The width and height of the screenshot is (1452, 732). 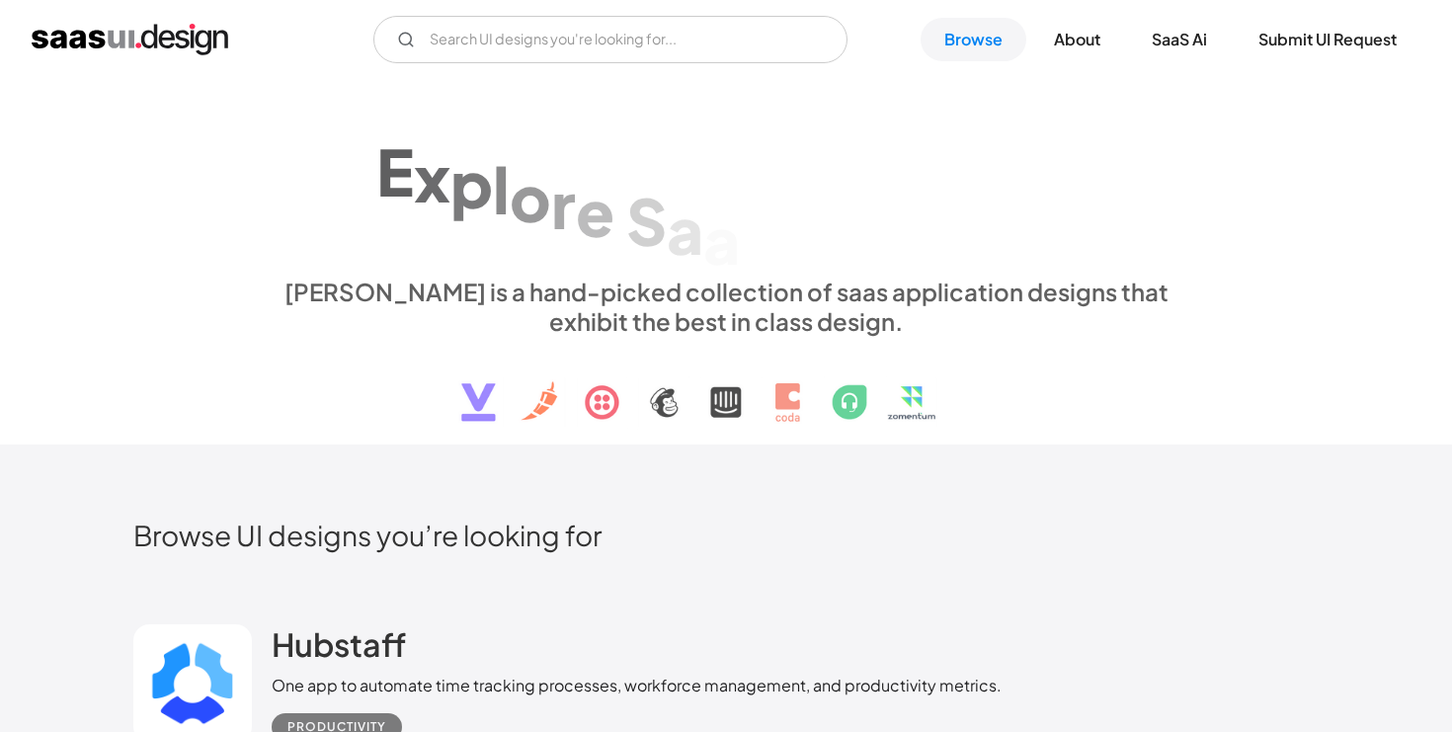 What do you see at coordinates (973, 40) in the screenshot?
I see `a: Browse` at bounding box center [973, 40].